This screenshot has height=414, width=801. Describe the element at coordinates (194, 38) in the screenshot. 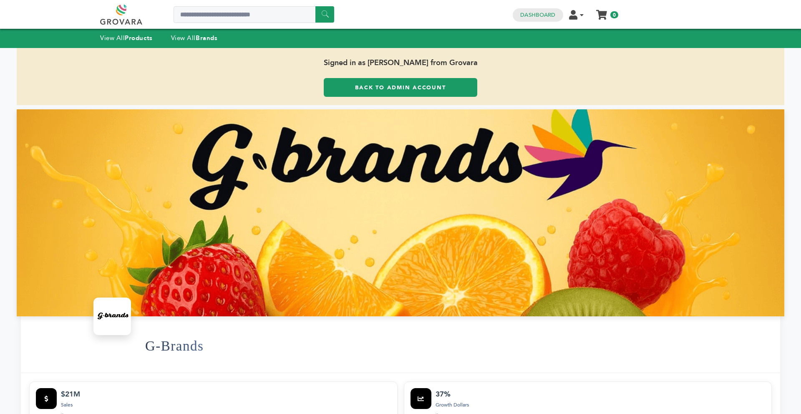

I see `a: View AllBrands` at that location.